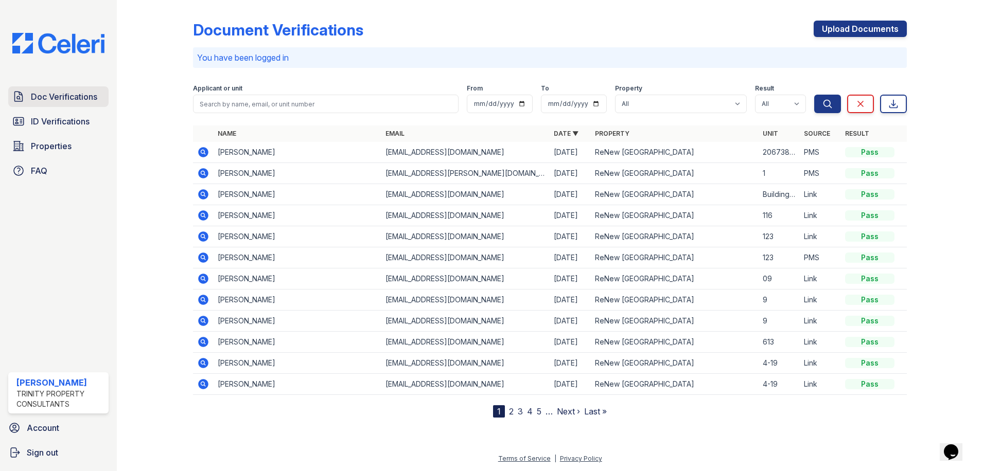 The width and height of the screenshot is (983, 471). What do you see at coordinates (550, 58) in the screenshot?
I see `p: You have been logged in` at bounding box center [550, 58].